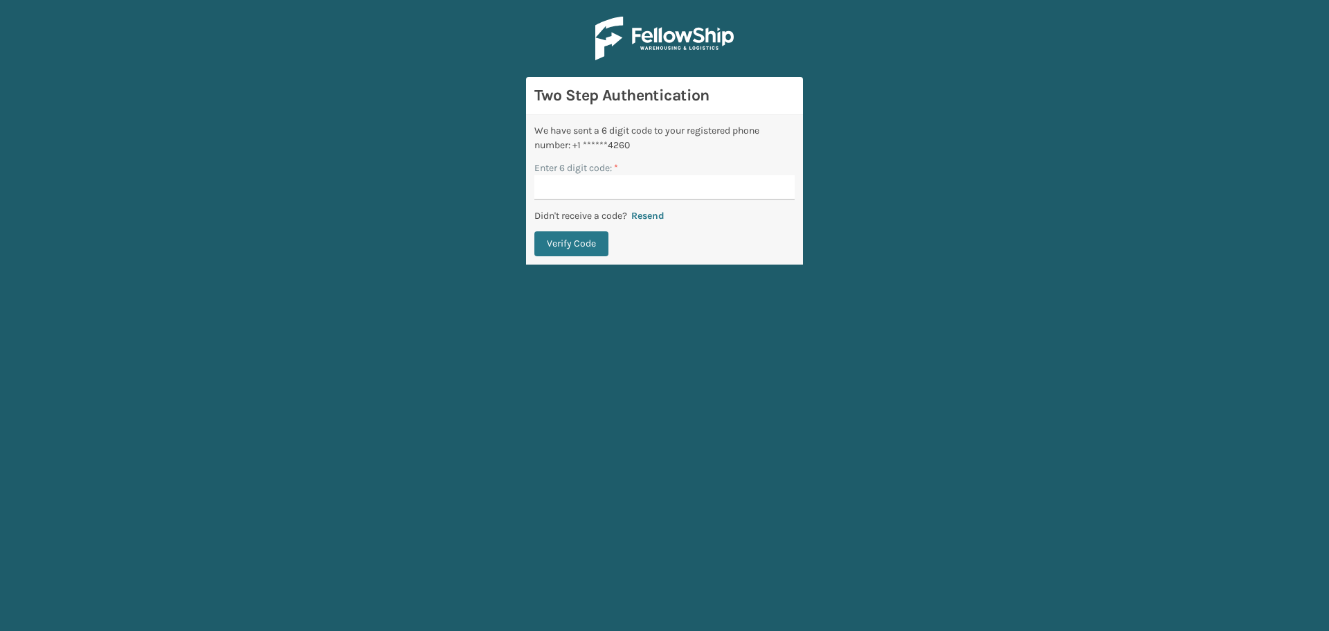 This screenshot has height=631, width=1329. Describe the element at coordinates (571, 244) in the screenshot. I see `button: Verify Code` at that location.